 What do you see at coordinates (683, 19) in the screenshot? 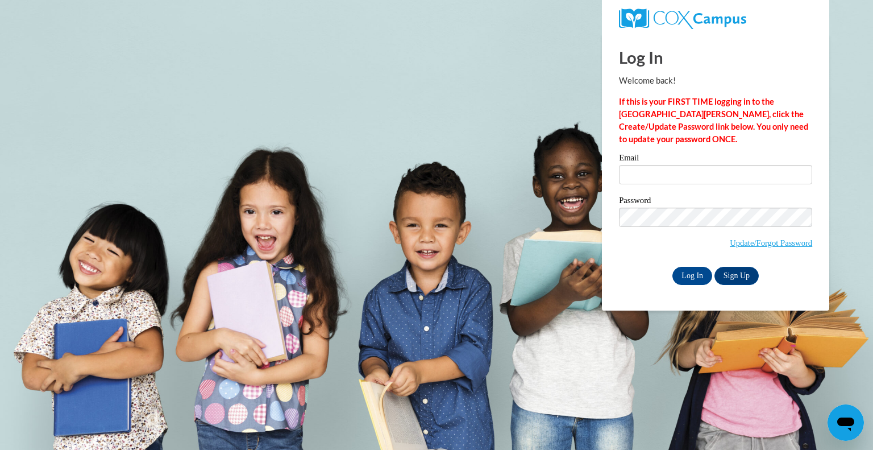
I see `img: COX Campus` at bounding box center [683, 19].